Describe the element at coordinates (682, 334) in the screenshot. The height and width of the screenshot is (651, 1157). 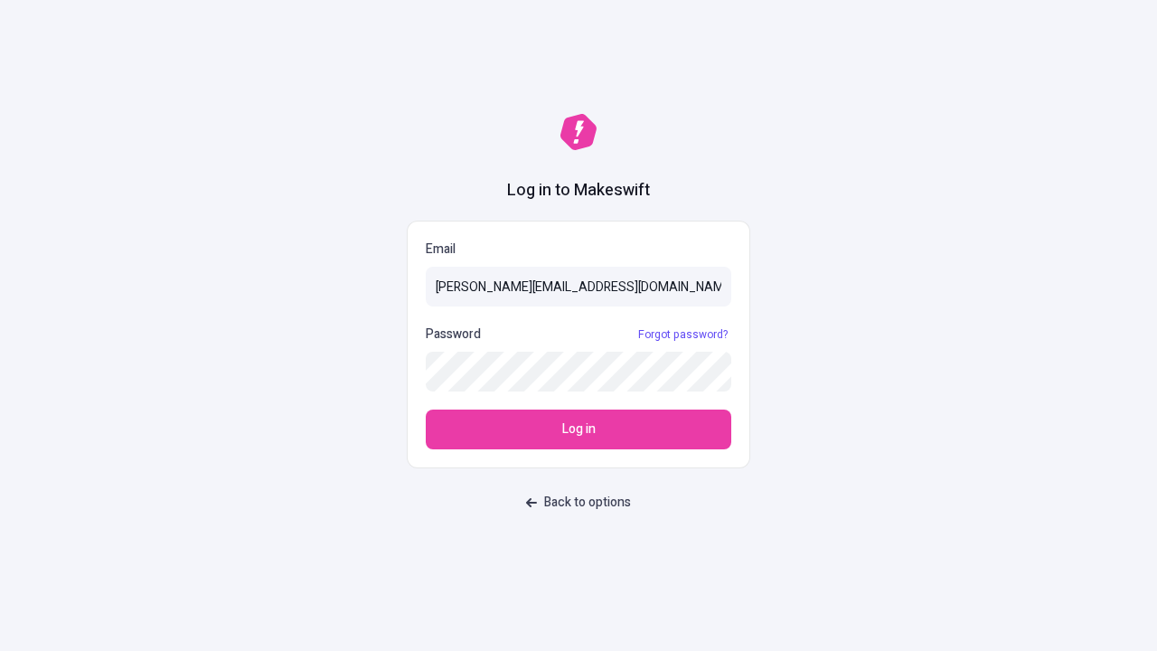
I see `a: Forgot password?` at that location.